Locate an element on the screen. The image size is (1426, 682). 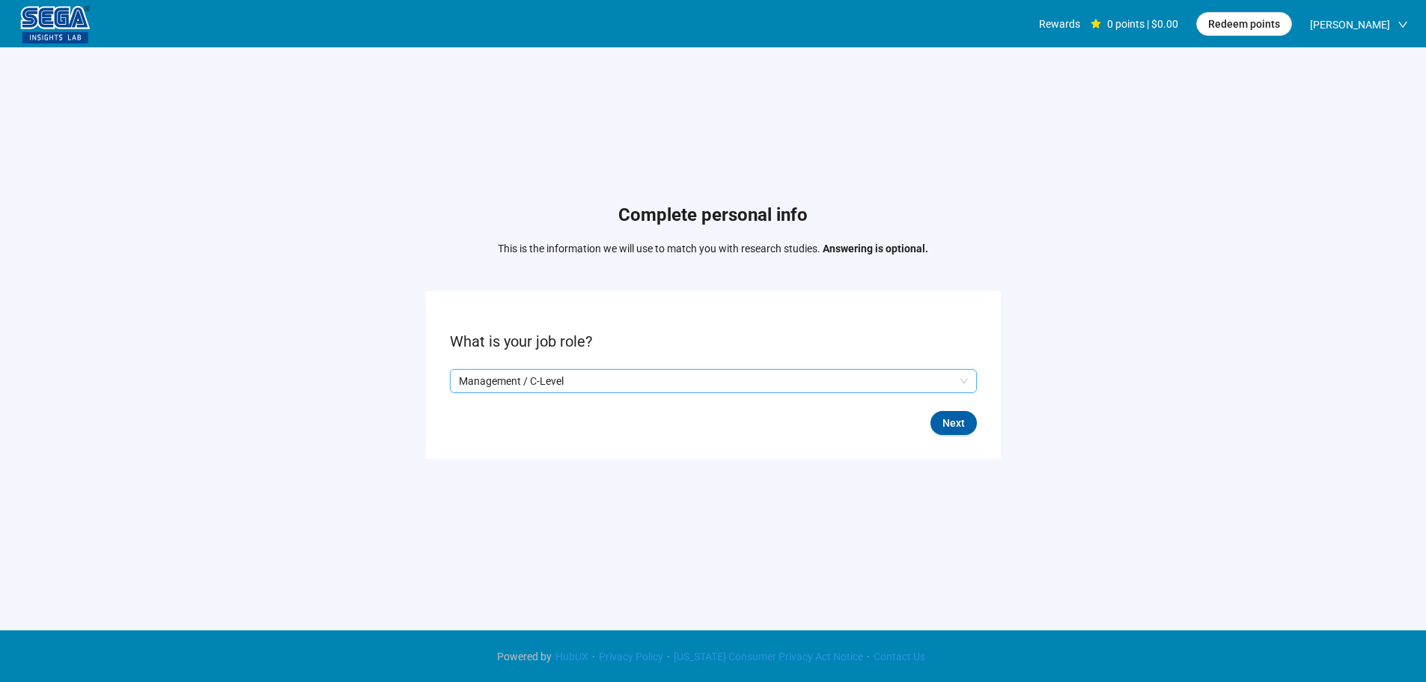
p: Management / C-Level is located at coordinates (707, 381).